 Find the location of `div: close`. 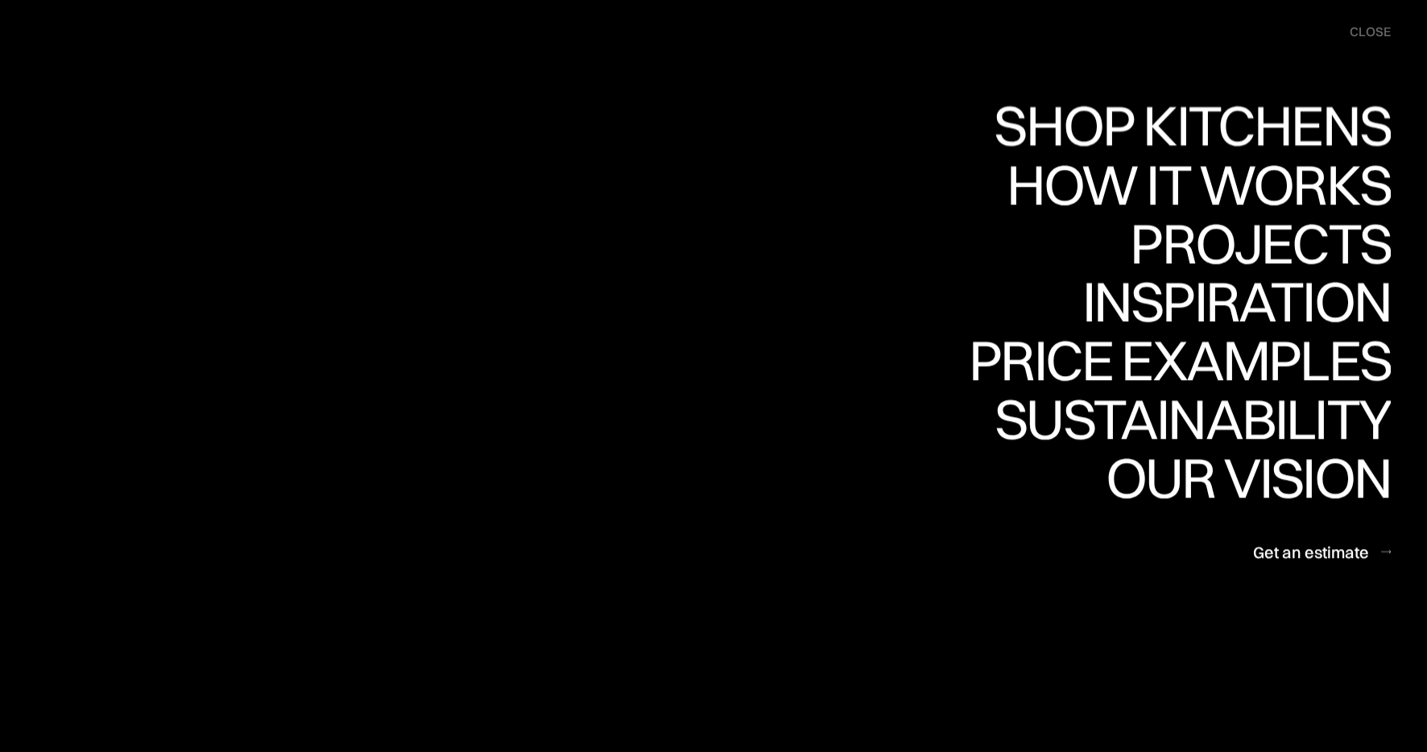

div: close is located at coordinates (1370, 32).